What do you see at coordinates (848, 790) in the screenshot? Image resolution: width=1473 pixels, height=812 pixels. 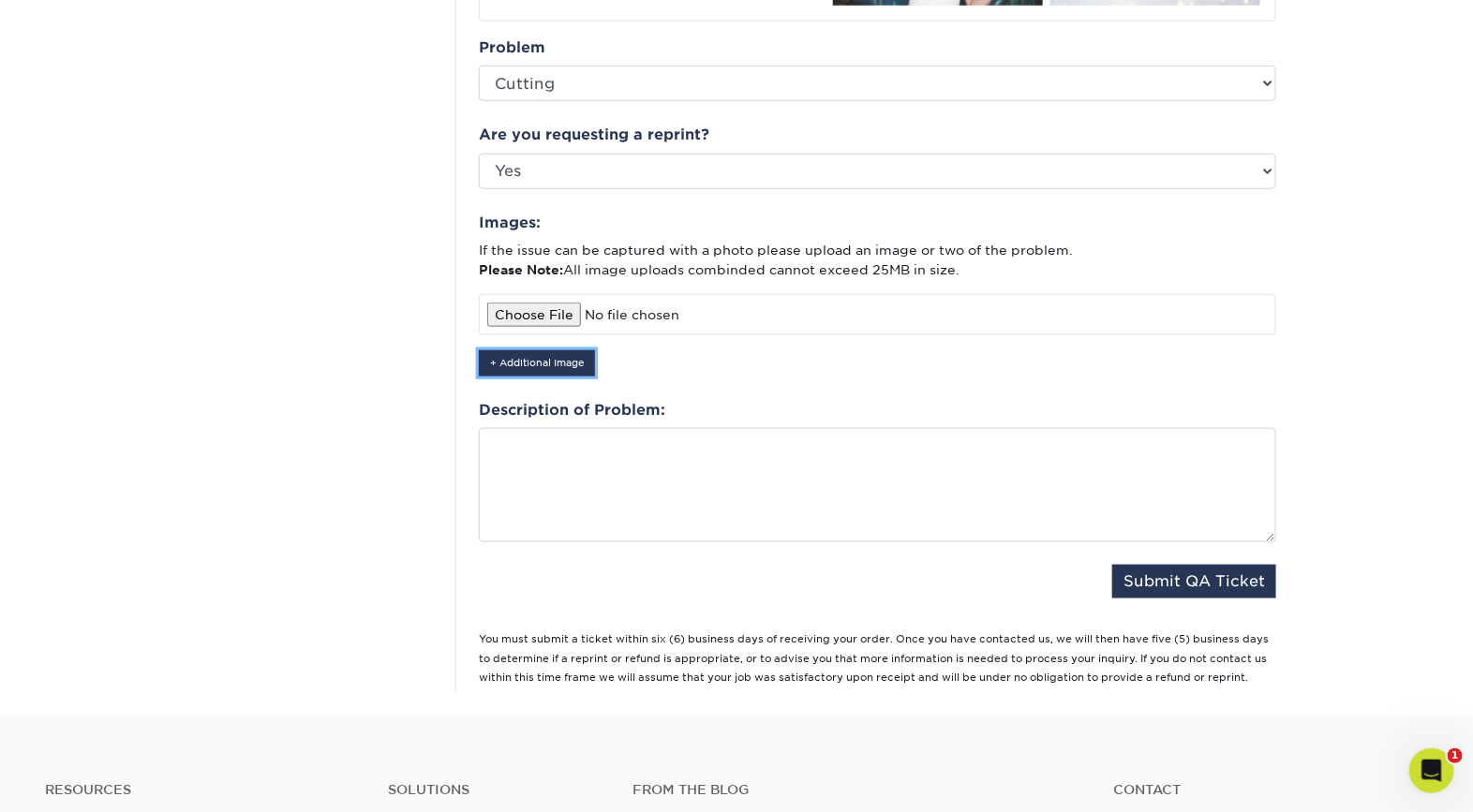 I see `h4: From the Blog` at bounding box center [848, 790].